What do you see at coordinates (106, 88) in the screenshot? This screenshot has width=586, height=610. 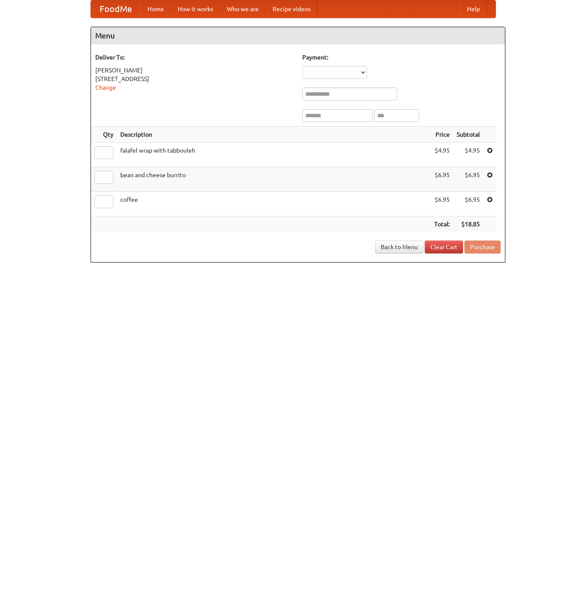 I see `a: Change` at bounding box center [106, 88].